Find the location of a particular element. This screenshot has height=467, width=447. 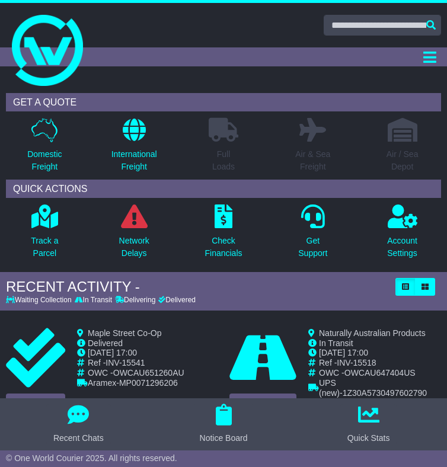

div: QUICK ACTIONS is located at coordinates (223, 188).